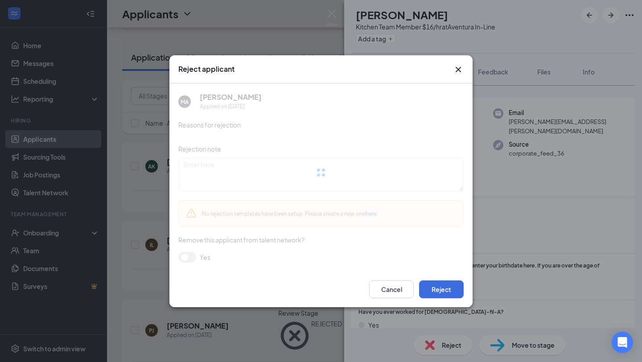  What do you see at coordinates (458, 70) in the screenshot?
I see `button: Close` at bounding box center [458, 70].